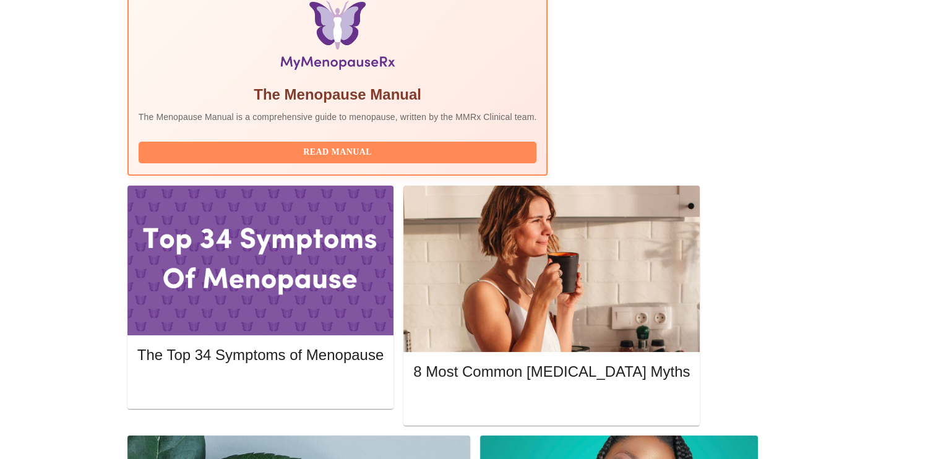 The image size is (941, 459). I want to click on h5: The Top 34 Symptoms of Menopause, so click(261, 355).